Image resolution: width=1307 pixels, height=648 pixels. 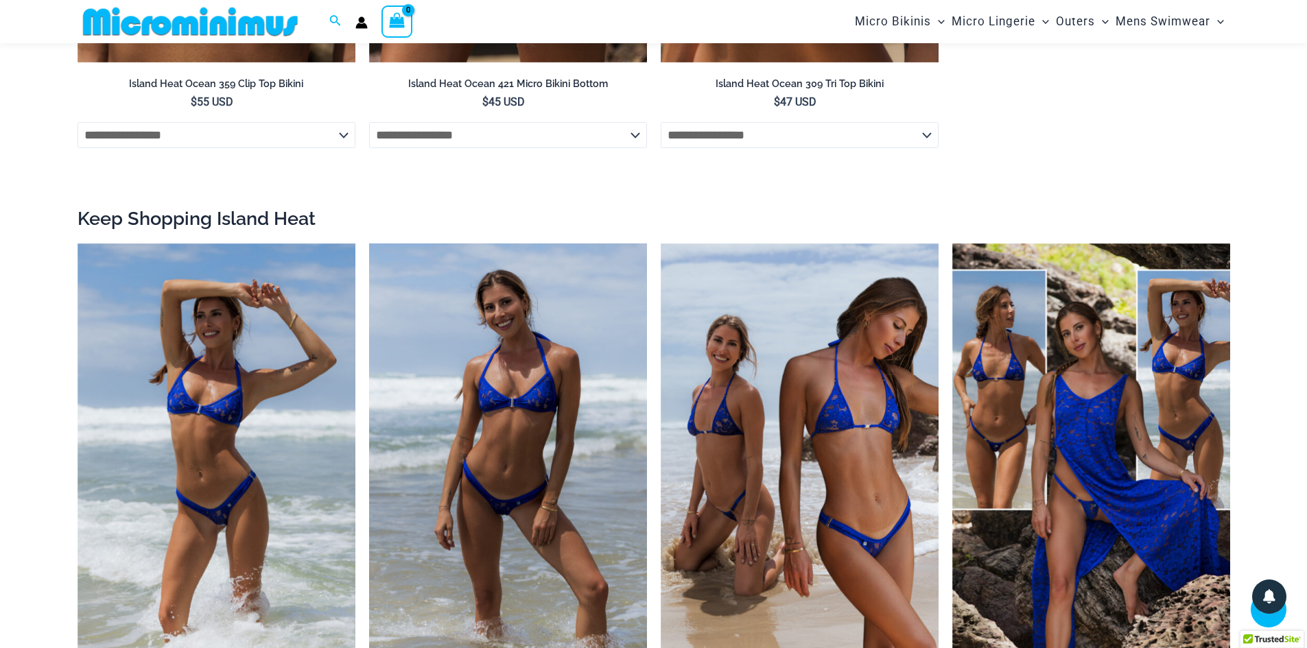 I want to click on span: Outers, so click(x=1075, y=21).